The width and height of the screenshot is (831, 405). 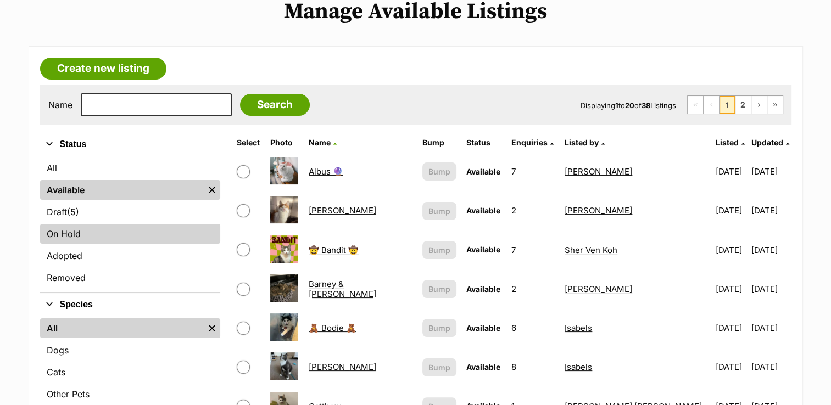 I want to click on img: 🧸 Bodie 🧸, so click(x=284, y=327).